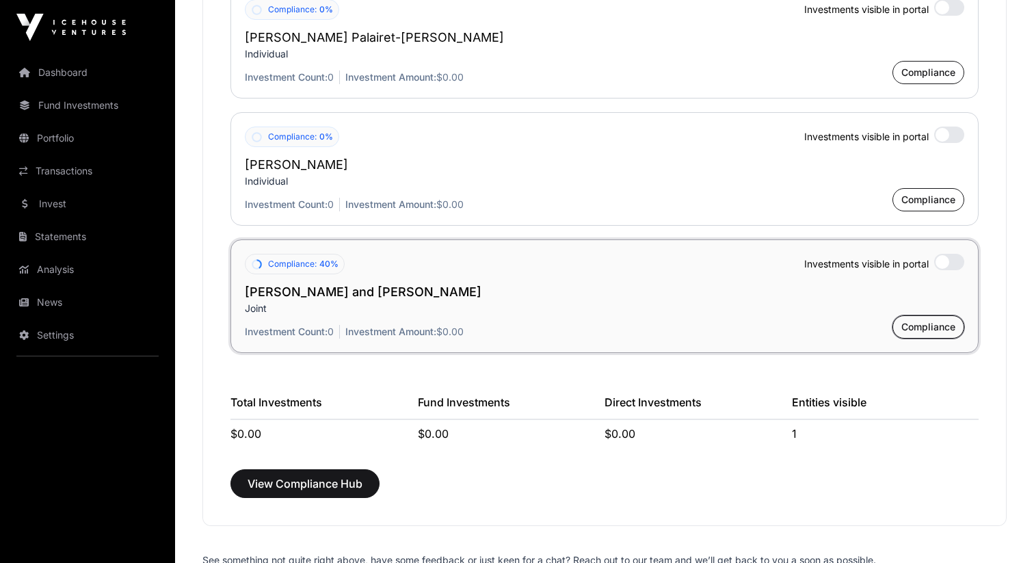 The width and height of the screenshot is (1034, 563). I want to click on a: News, so click(88, 302).